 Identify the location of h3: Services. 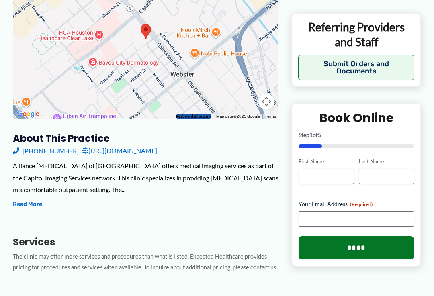
(145, 242).